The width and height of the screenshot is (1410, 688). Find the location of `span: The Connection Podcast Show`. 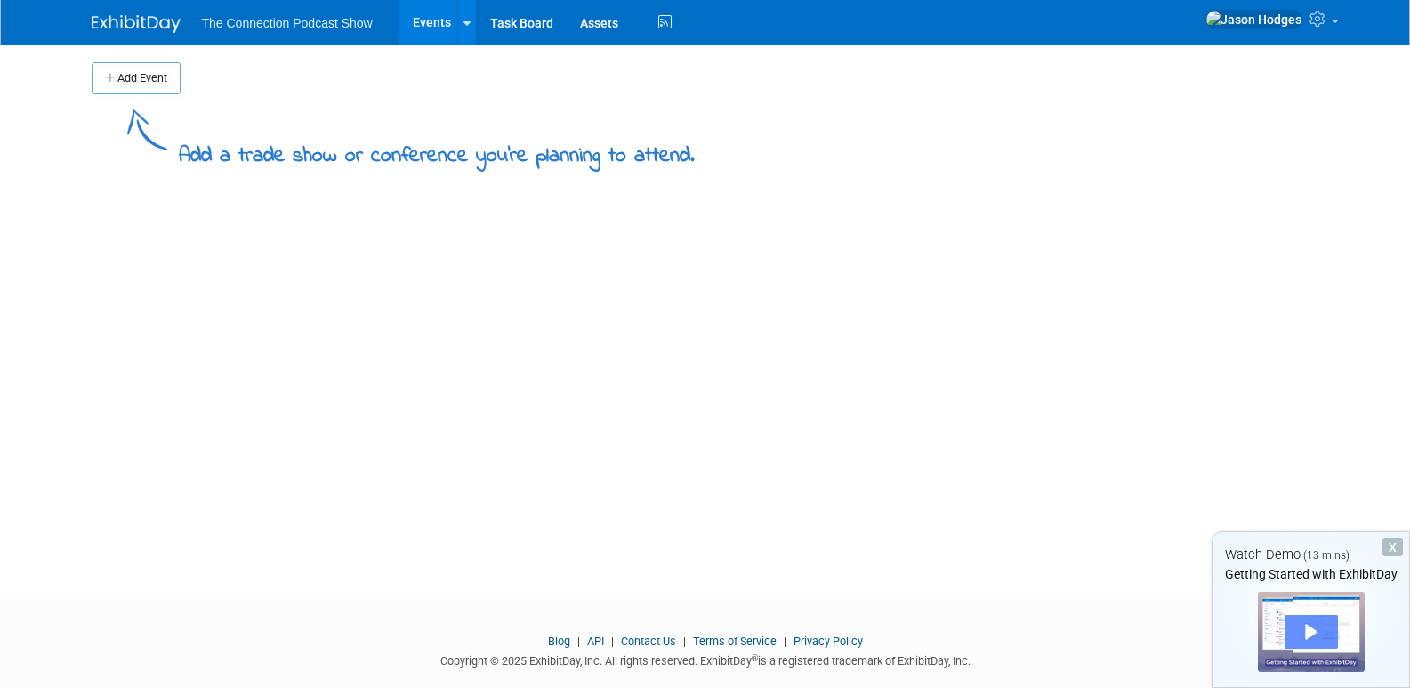

span: The Connection Podcast Show is located at coordinates (287, 23).